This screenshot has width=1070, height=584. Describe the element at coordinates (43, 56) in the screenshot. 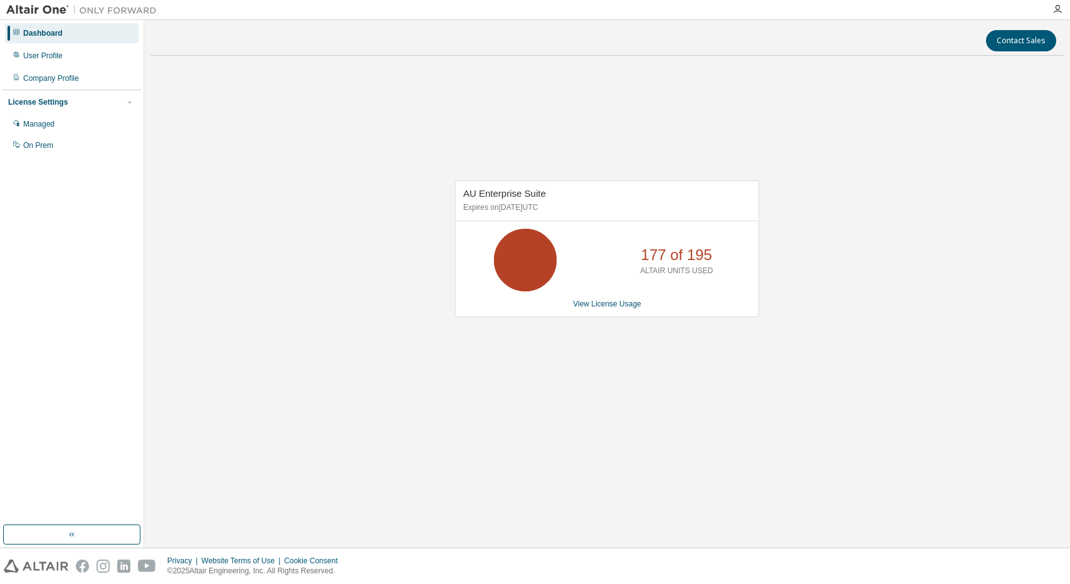

I see `div: User Profile` at that location.